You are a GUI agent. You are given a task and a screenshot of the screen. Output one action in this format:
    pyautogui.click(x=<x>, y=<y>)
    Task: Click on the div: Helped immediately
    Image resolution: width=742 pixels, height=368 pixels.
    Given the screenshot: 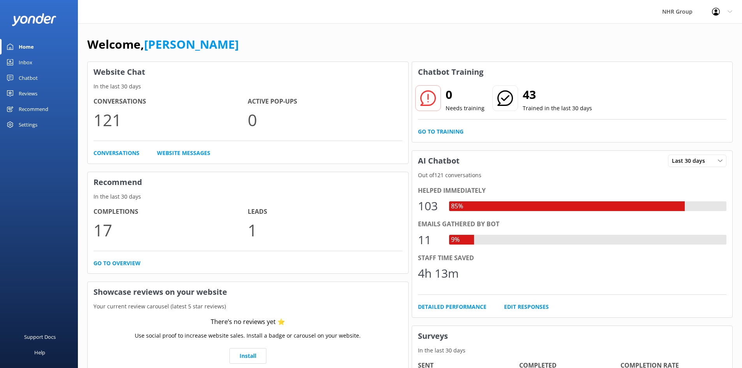 What is the action you would take?
    pyautogui.click(x=572, y=191)
    